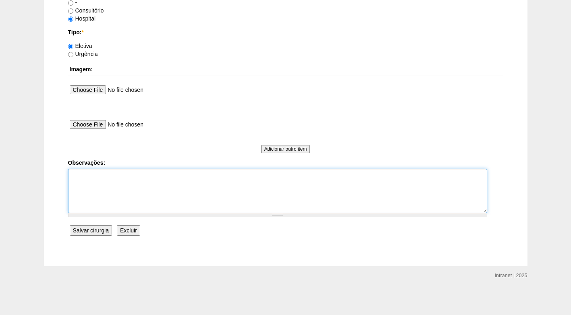 This screenshot has width=571, height=315. Describe the element at coordinates (286, 163) in the screenshot. I see `label: Observações:` at that location.